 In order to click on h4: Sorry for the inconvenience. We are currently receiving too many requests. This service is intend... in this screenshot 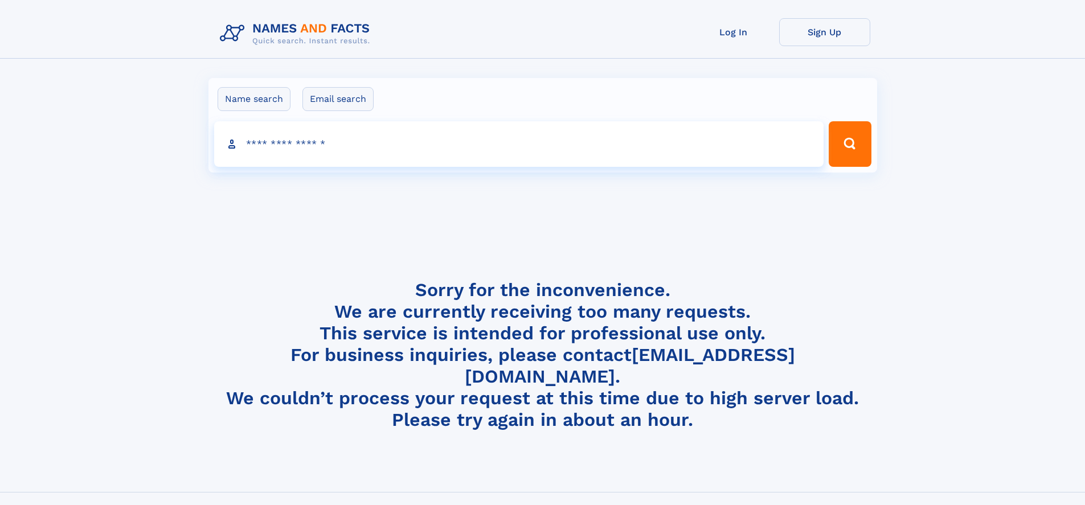, I will do `click(543, 355)`.